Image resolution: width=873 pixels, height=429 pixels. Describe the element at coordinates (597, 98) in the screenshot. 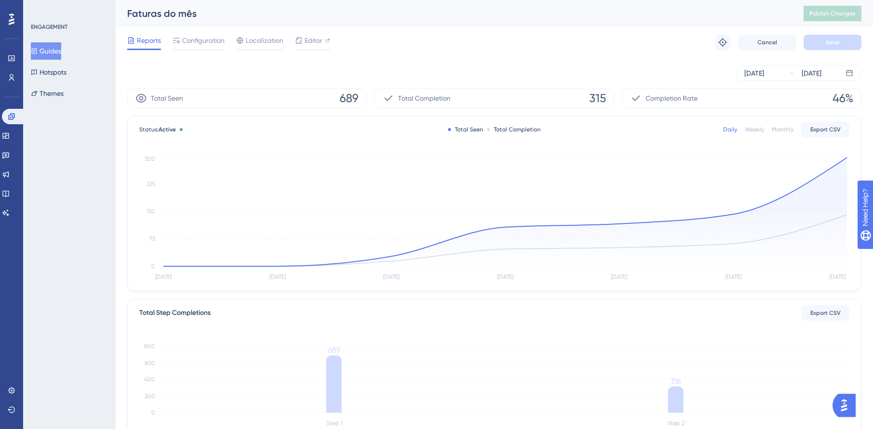

I see `span: 315` at that location.